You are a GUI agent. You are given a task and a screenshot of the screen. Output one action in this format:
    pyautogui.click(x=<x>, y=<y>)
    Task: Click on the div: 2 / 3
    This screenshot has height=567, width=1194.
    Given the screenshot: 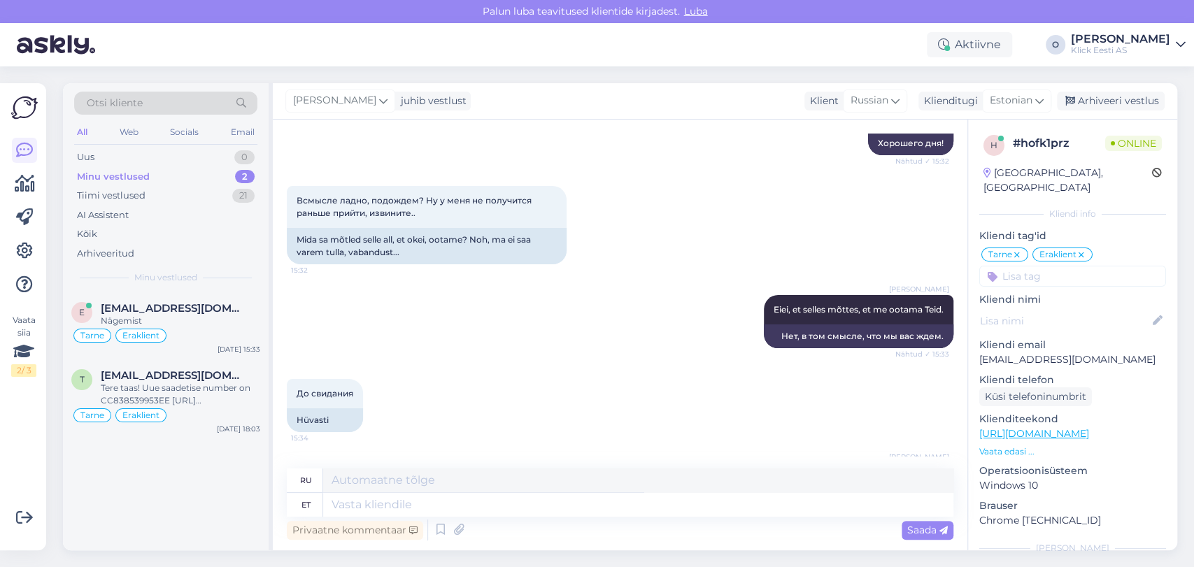 What is the action you would take?
    pyautogui.click(x=24, y=371)
    